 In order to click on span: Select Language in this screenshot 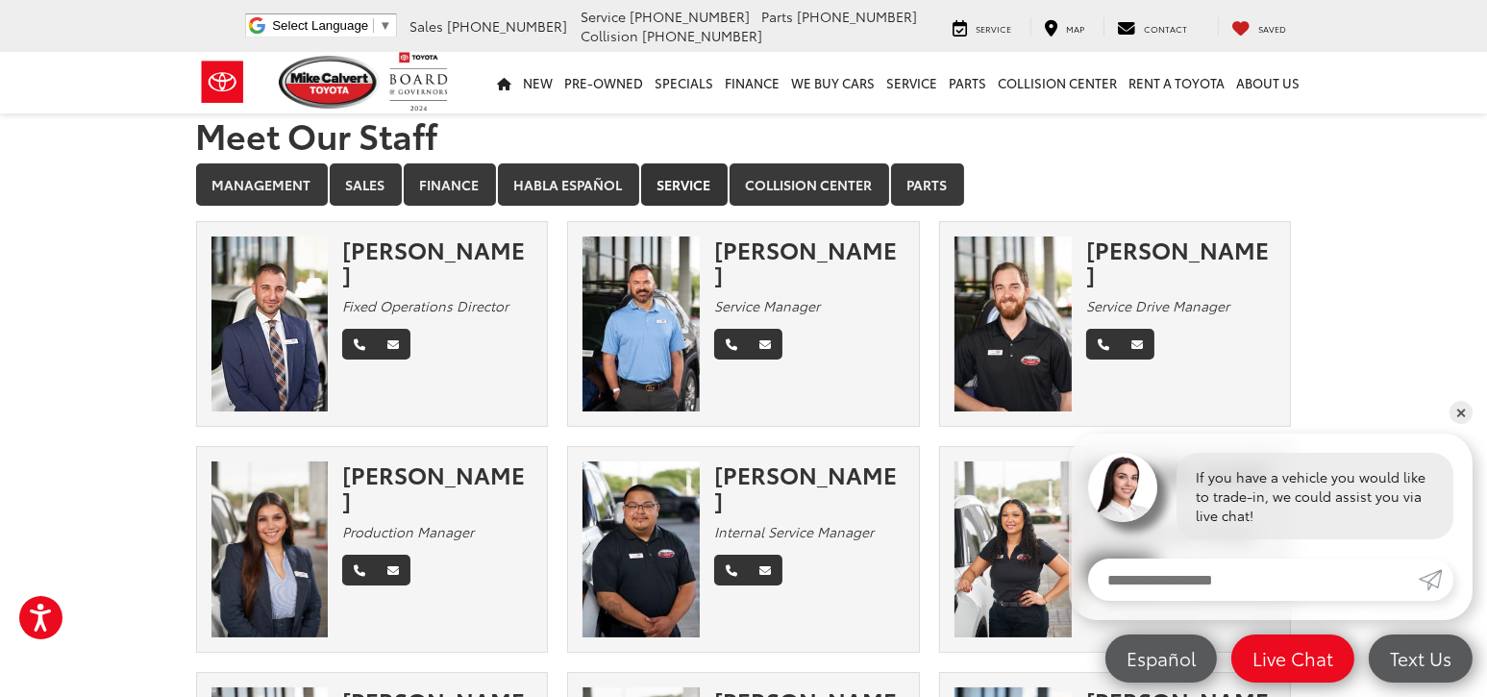, I will do `click(320, 25)`.